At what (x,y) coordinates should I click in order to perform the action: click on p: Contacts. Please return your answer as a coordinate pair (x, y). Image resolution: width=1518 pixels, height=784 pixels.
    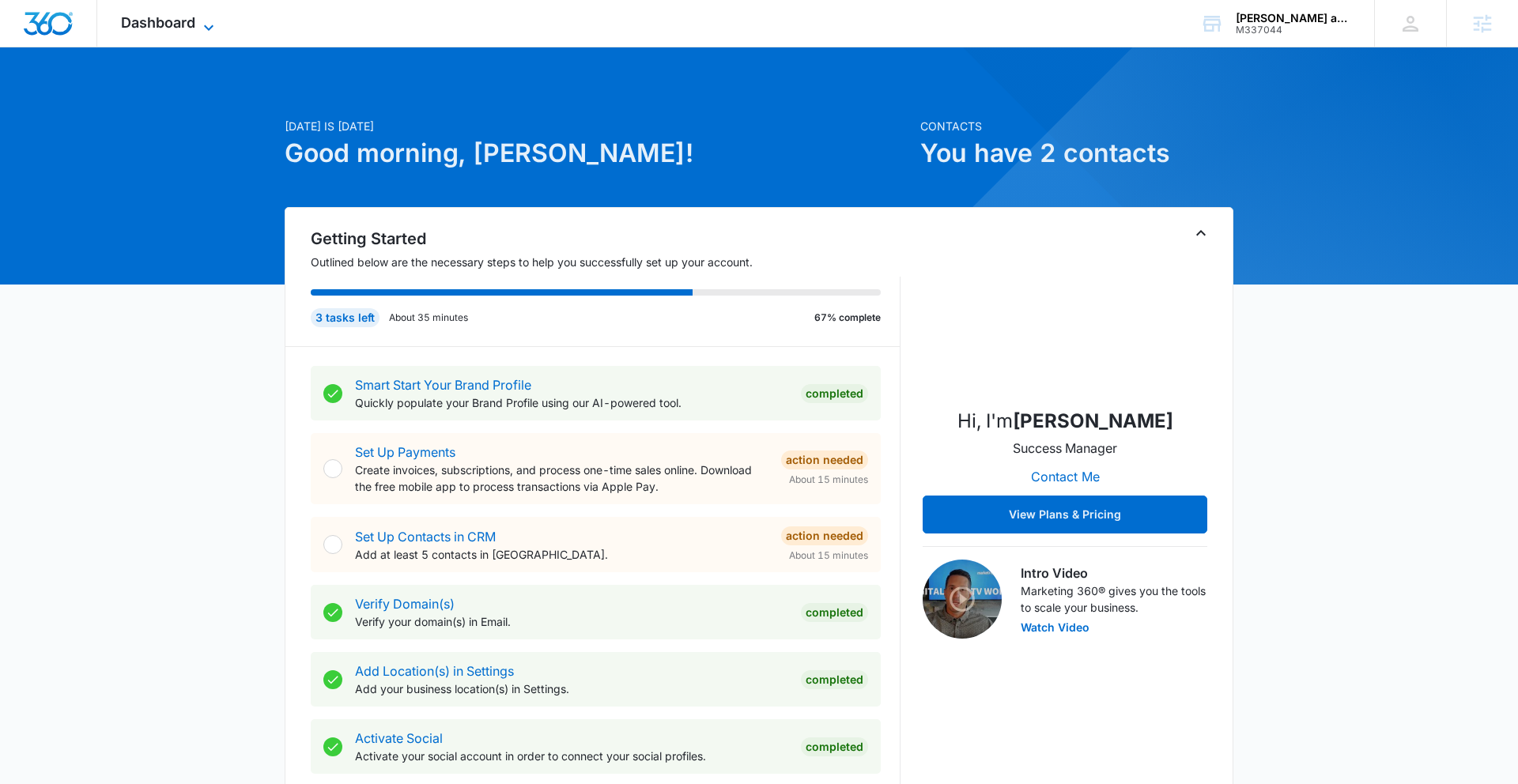
    Looking at the image, I should click on (1076, 125).